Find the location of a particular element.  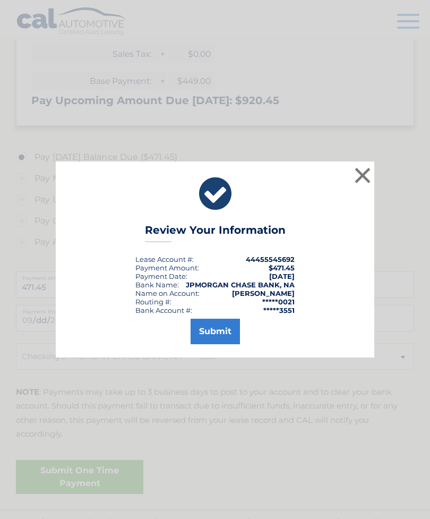

div: Bank Name: is located at coordinates (157, 285).